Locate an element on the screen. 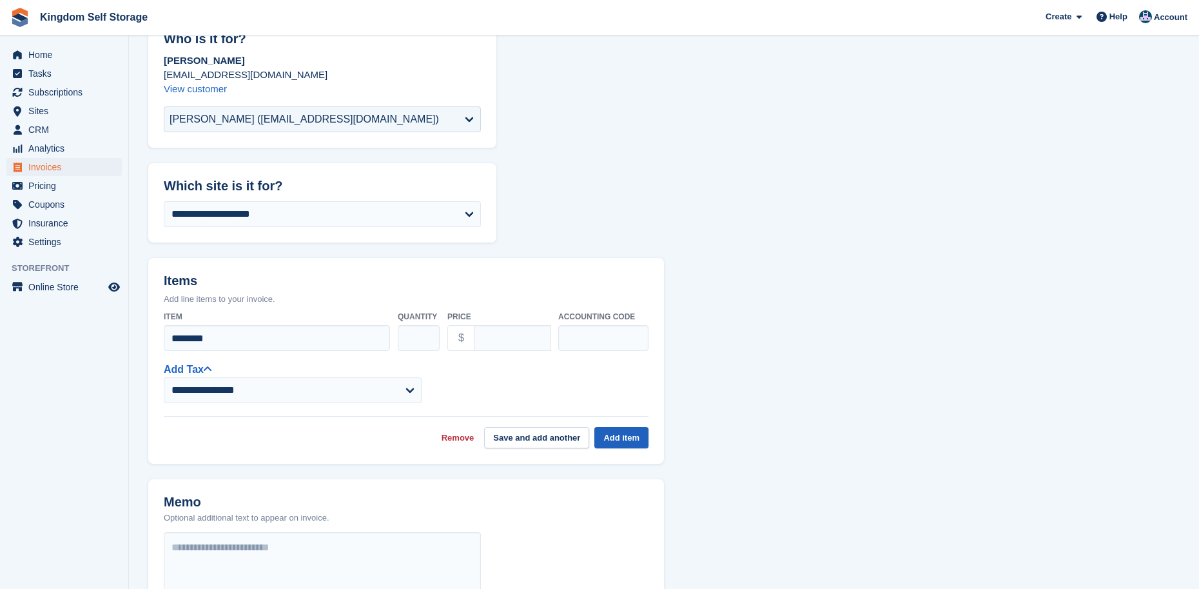 The height and width of the screenshot is (589, 1199). span: Help is located at coordinates (1119, 17).